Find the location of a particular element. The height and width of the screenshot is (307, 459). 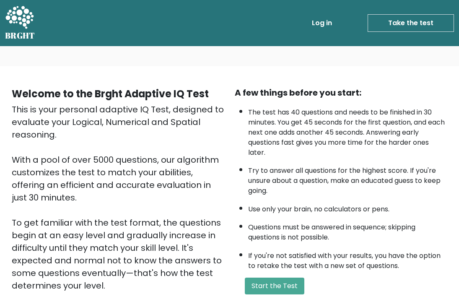

h5: BRGHT is located at coordinates (20, 36).